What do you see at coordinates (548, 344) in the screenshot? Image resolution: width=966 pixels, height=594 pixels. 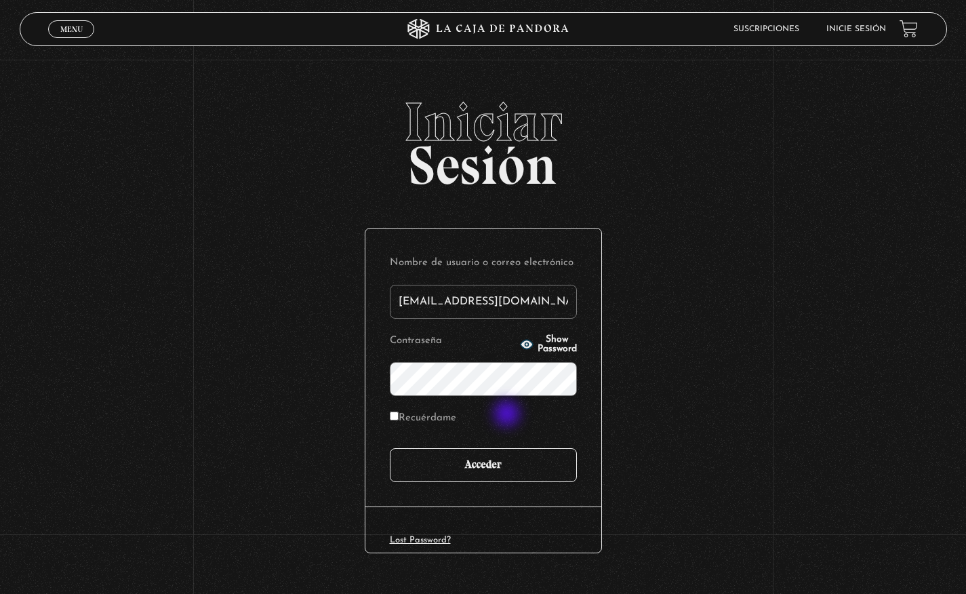 I see `button: Show Password` at bounding box center [548, 344].